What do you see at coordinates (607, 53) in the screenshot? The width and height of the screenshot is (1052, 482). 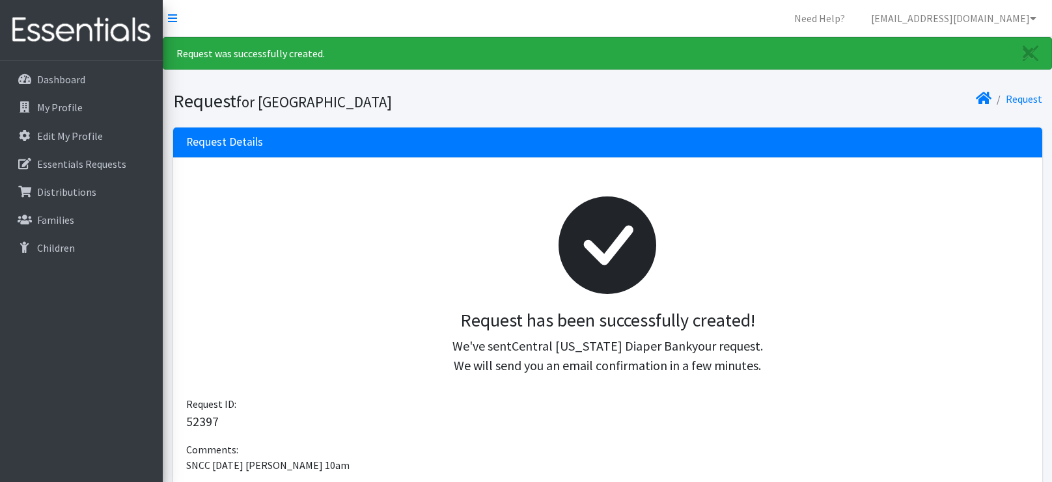 I see `div: Request was successfully created.` at bounding box center [607, 53].